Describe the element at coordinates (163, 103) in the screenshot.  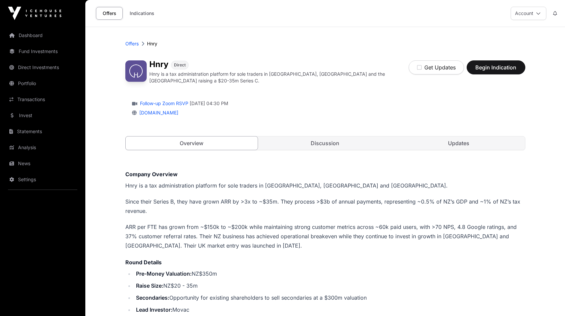
I see `a: Follow-up Zoom RSVP` at that location.